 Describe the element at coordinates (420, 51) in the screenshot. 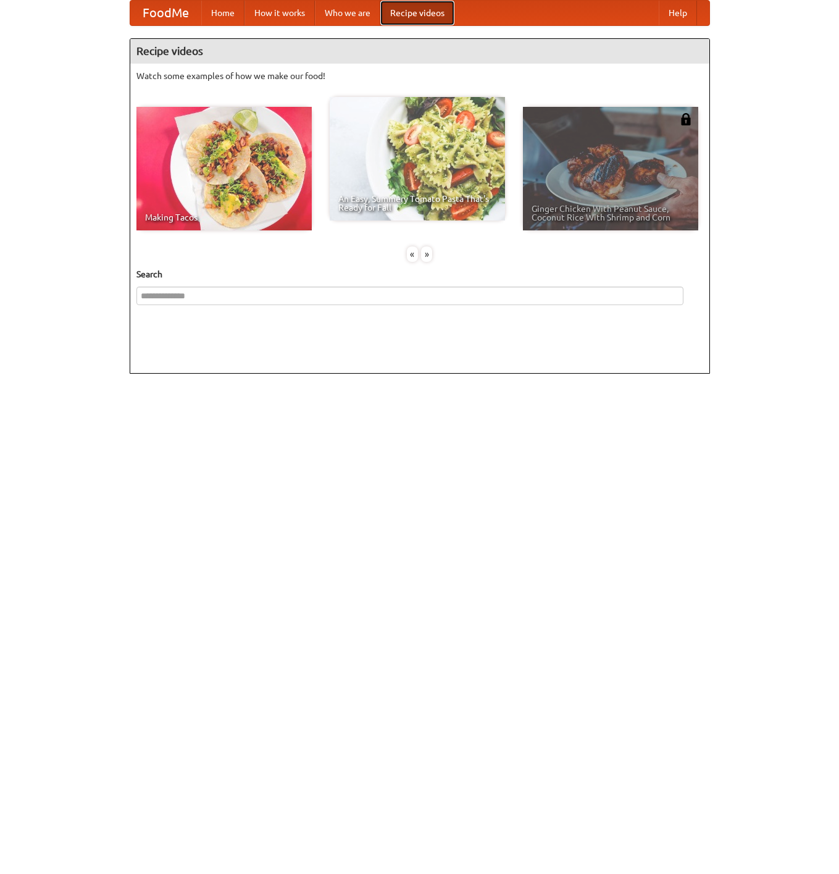

I see `h4: Recipe videos` at that location.